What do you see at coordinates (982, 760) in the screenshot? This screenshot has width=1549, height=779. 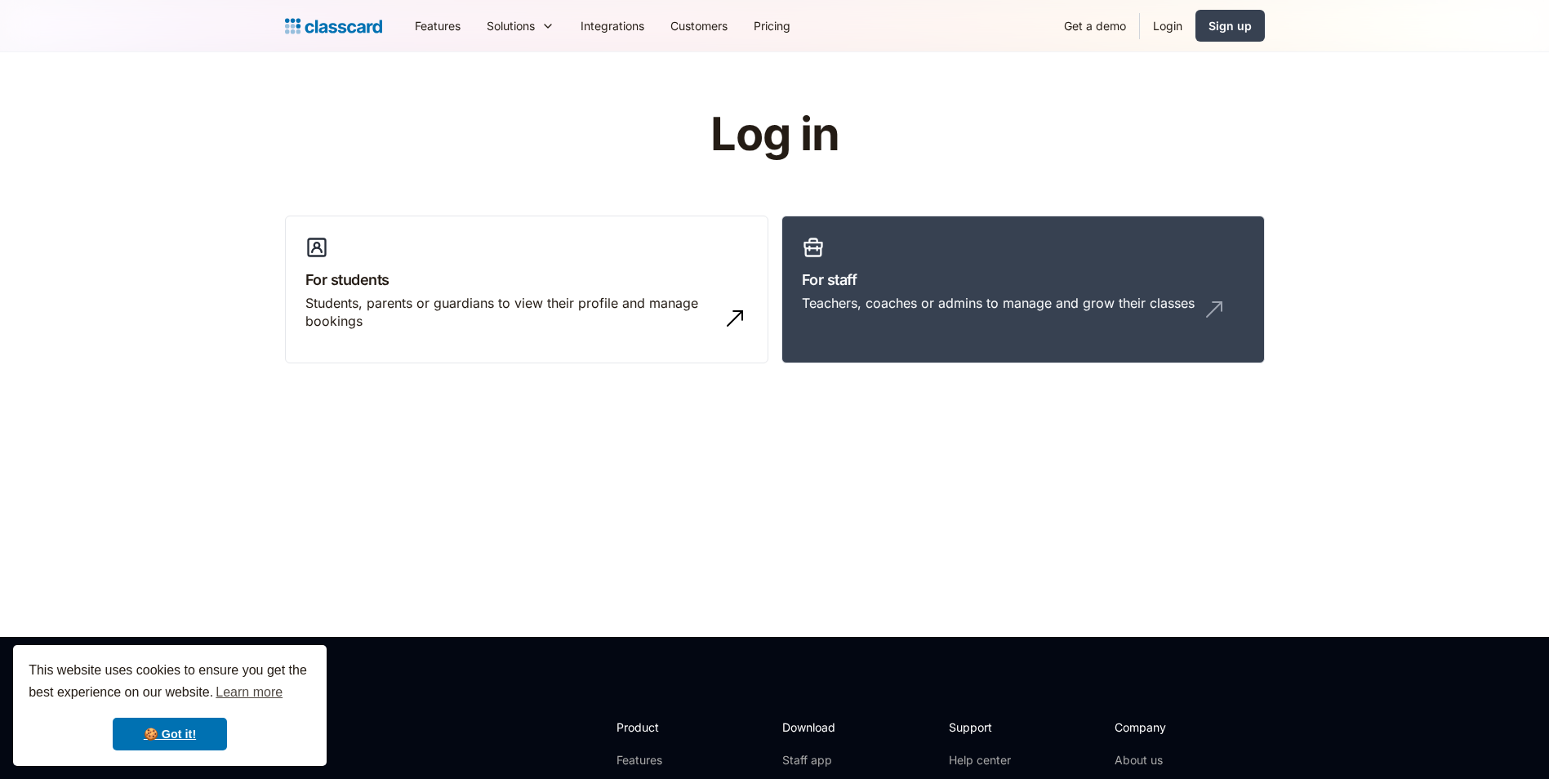 I see `a: Help center` at bounding box center [982, 760].